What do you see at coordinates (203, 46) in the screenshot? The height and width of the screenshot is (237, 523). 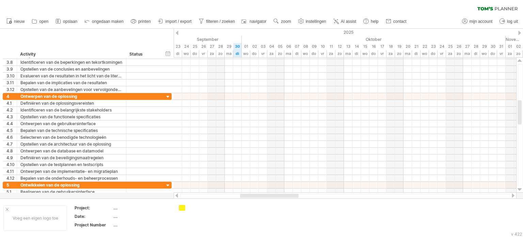 I see `div: vrijdag, 26 September 2025` at bounding box center [203, 46].